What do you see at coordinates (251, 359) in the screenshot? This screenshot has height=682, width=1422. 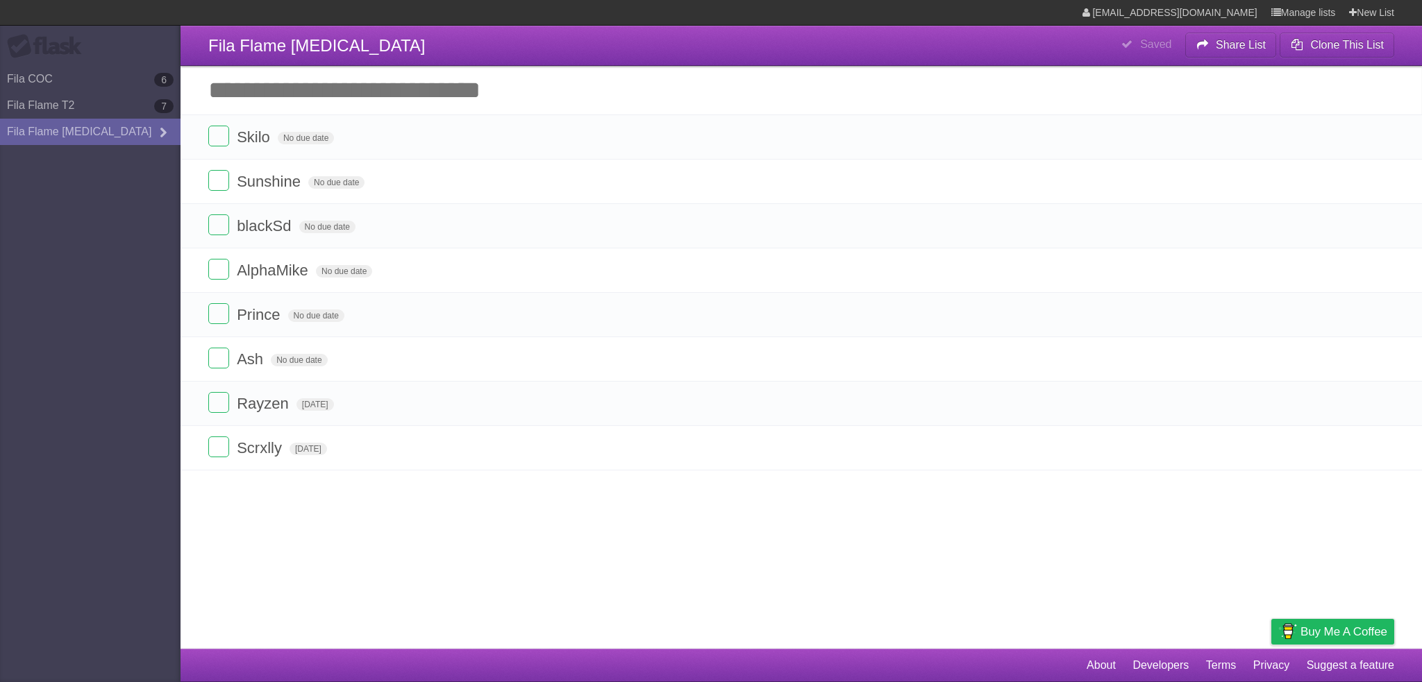 I see `span: Ash` at bounding box center [251, 359].